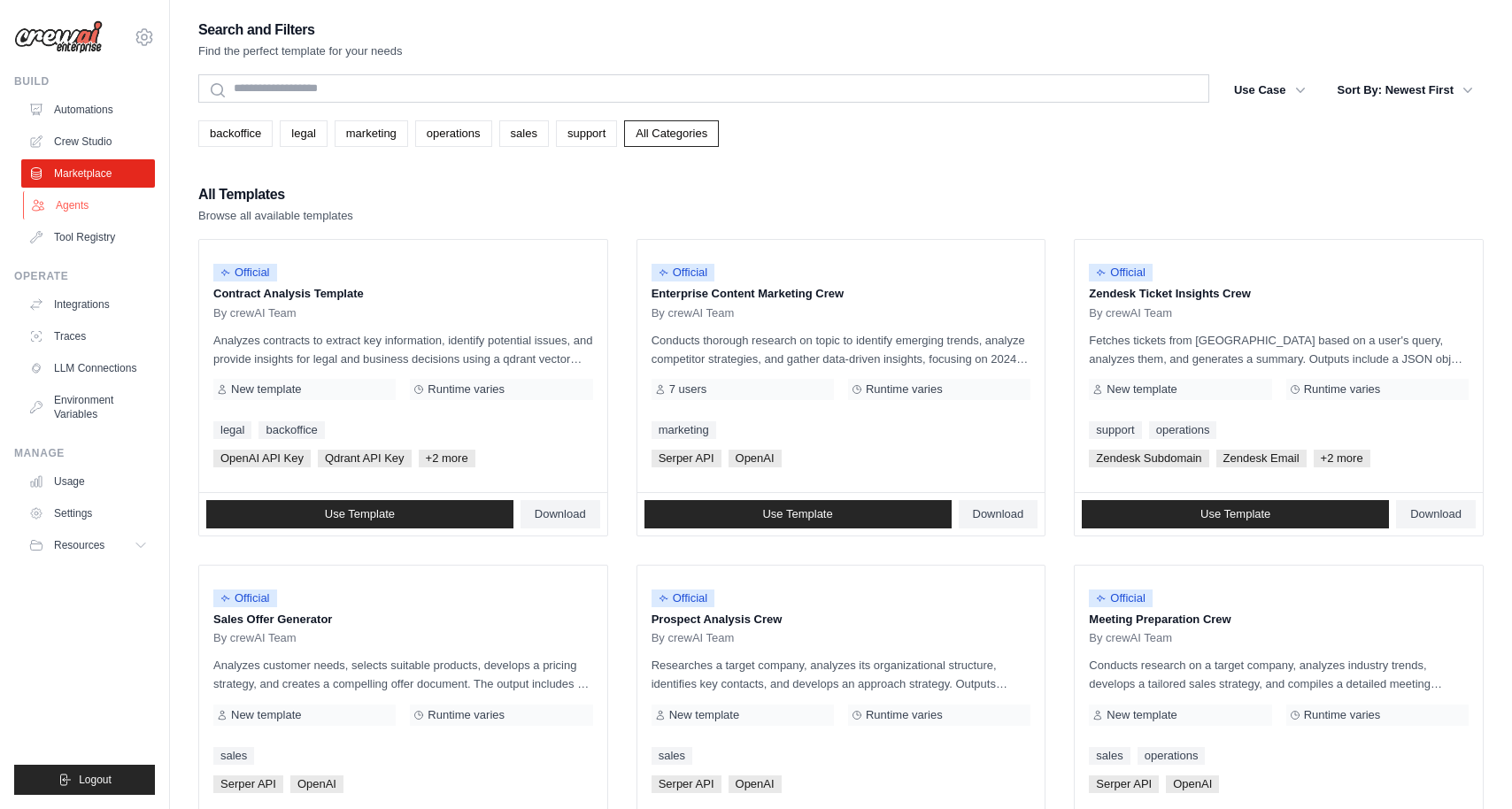 This screenshot has height=809, width=1512. What do you see at coordinates (85, 82) in the screenshot?
I see `div: Build` at bounding box center [85, 82].